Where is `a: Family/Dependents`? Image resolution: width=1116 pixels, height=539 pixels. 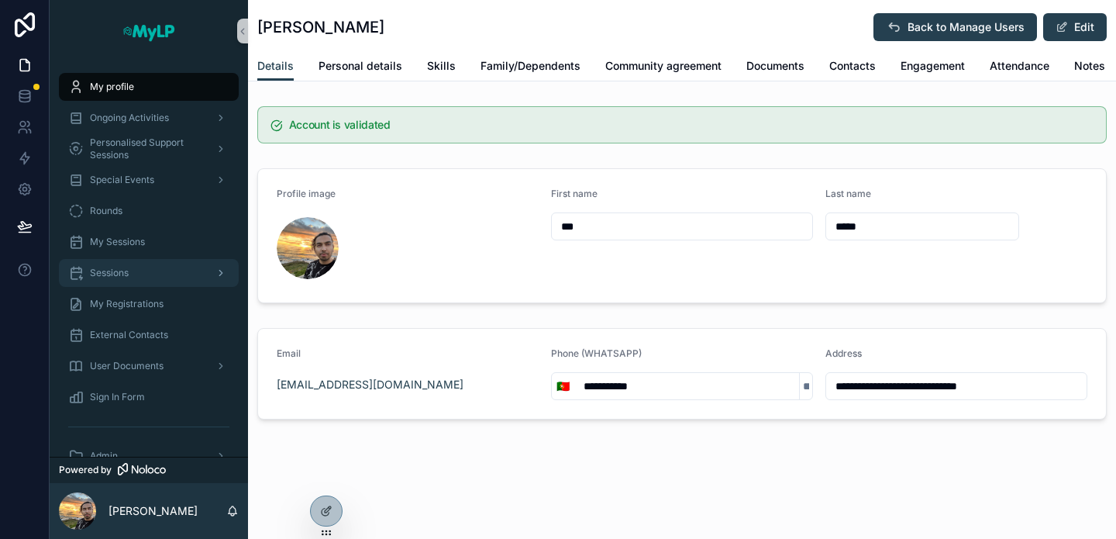 a: Family/Dependents is located at coordinates (530, 67).